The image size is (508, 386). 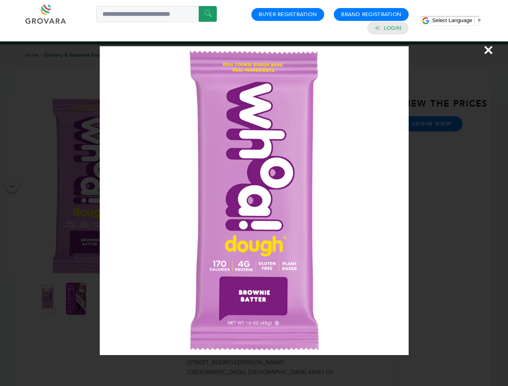 What do you see at coordinates (372, 14) in the screenshot?
I see `a: Brand Registration` at bounding box center [372, 14].